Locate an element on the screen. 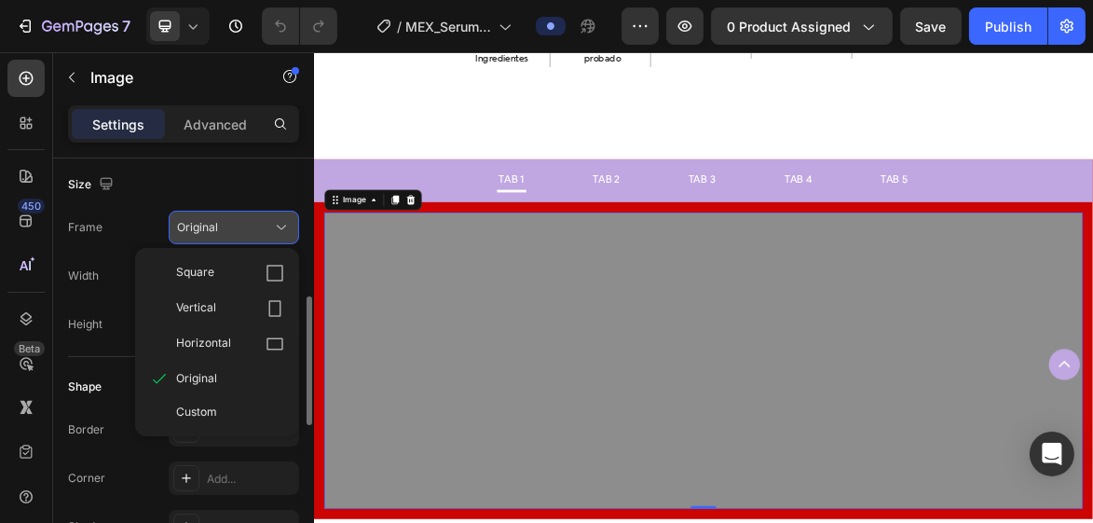 This screenshot has height=523, width=1093. div: Add... is located at coordinates (251, 479).